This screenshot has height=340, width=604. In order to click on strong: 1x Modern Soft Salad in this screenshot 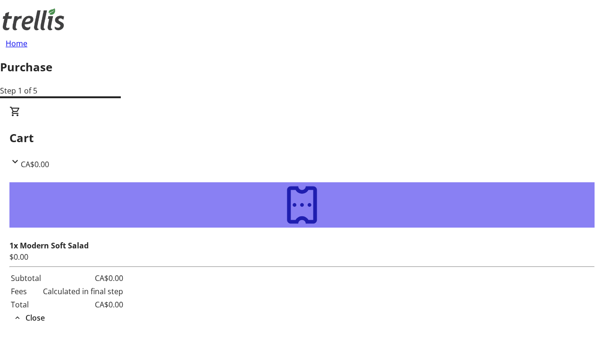, I will do `click(49, 245)`.